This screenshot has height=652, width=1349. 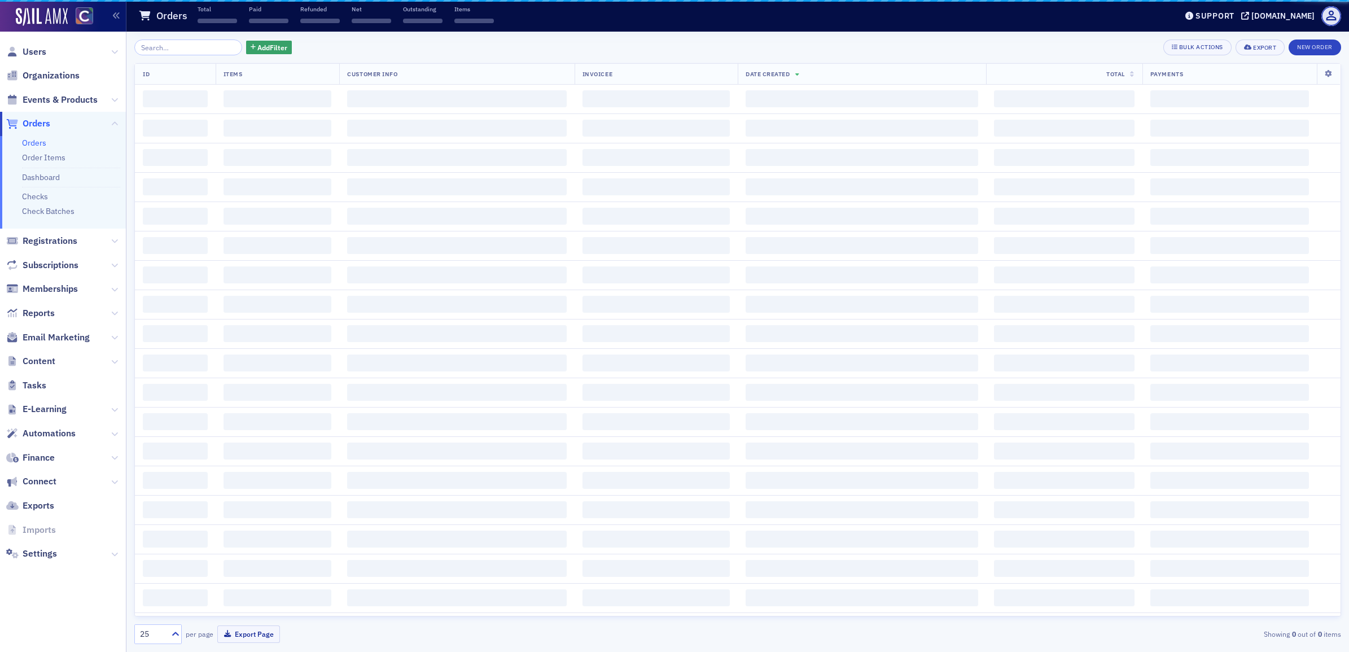 What do you see at coordinates (42, 241) in the screenshot?
I see `a: Registrations` at bounding box center [42, 241].